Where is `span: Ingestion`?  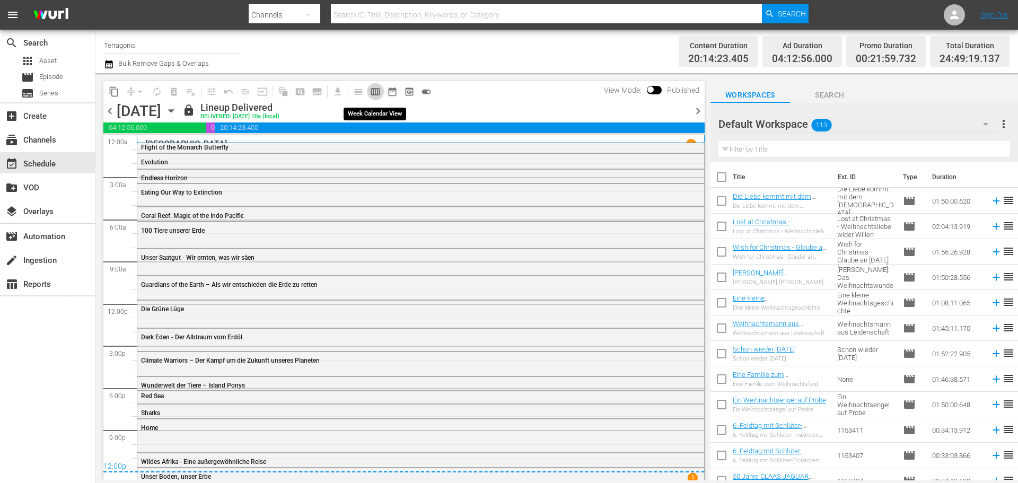 span: Ingestion is located at coordinates (12, 260).